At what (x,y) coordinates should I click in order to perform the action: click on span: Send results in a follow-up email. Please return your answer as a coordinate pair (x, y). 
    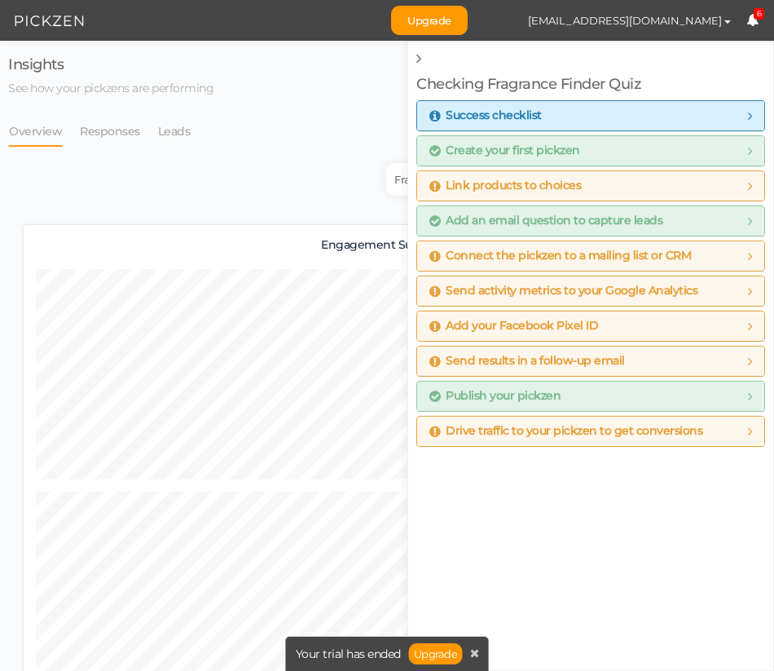
    Looking at the image, I should click on (527, 361).